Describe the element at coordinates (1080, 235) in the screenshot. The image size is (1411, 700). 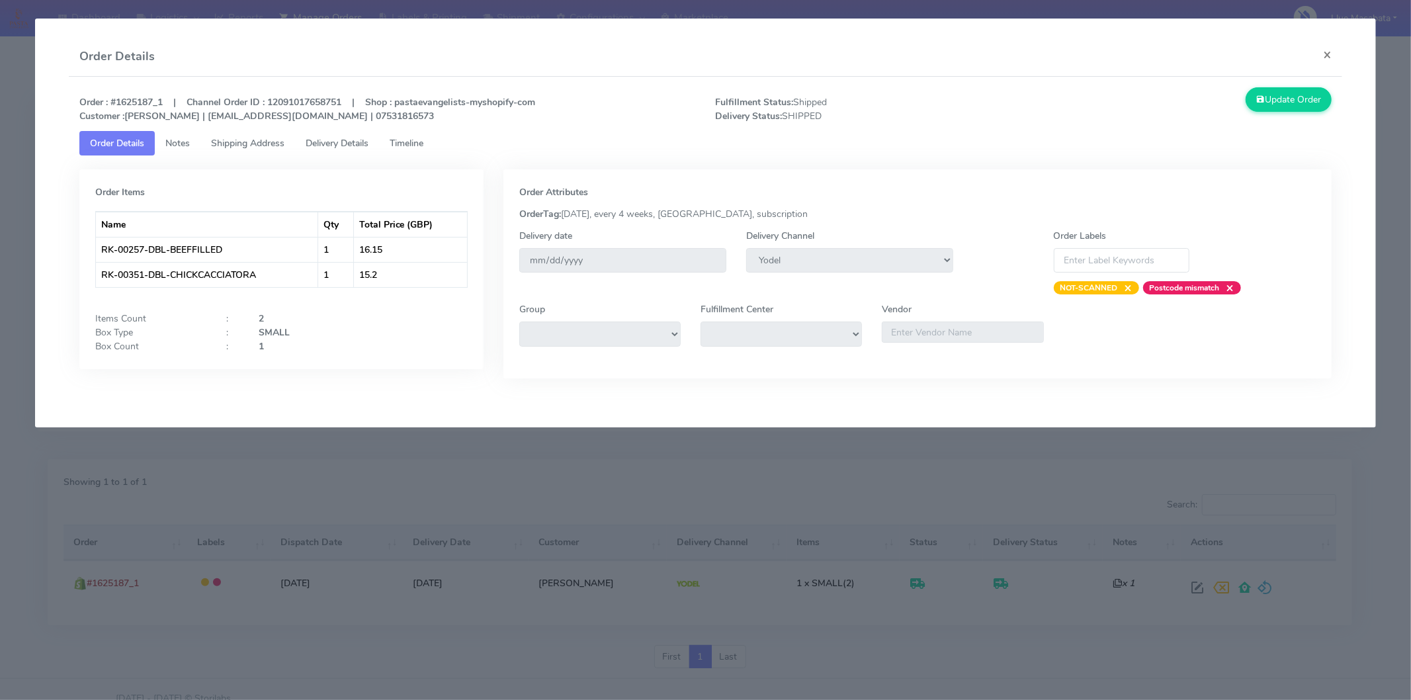
I see `label: Order Labels` at that location.